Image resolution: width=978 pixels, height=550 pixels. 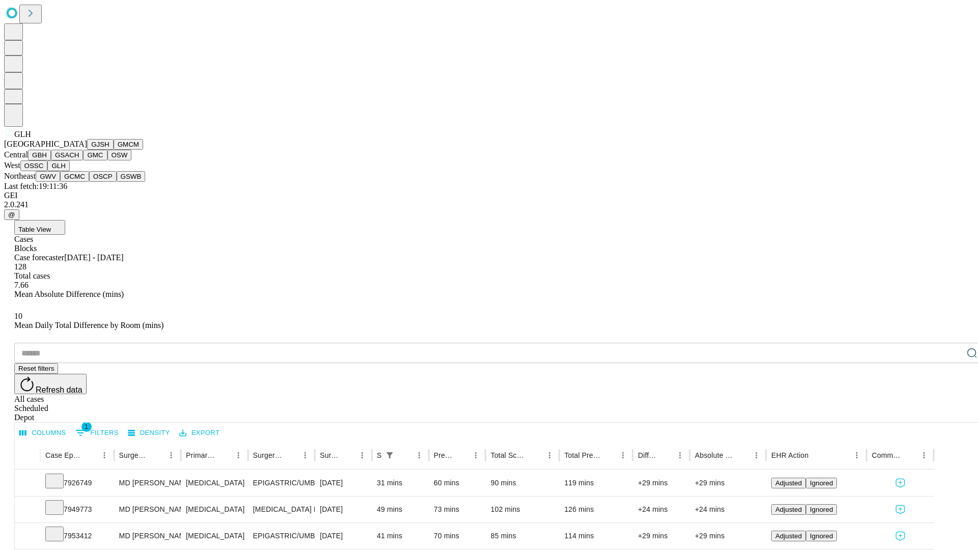 What do you see at coordinates (22, 134) in the screenshot?
I see `span: GLH` at bounding box center [22, 134].